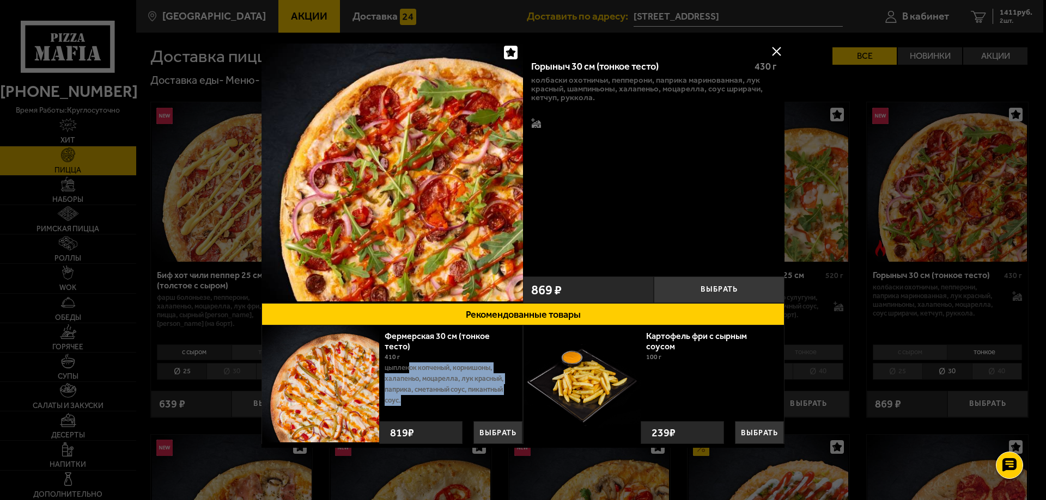  What do you see at coordinates (546, 290) in the screenshot?
I see `span: 869 ₽` at bounding box center [546, 290].